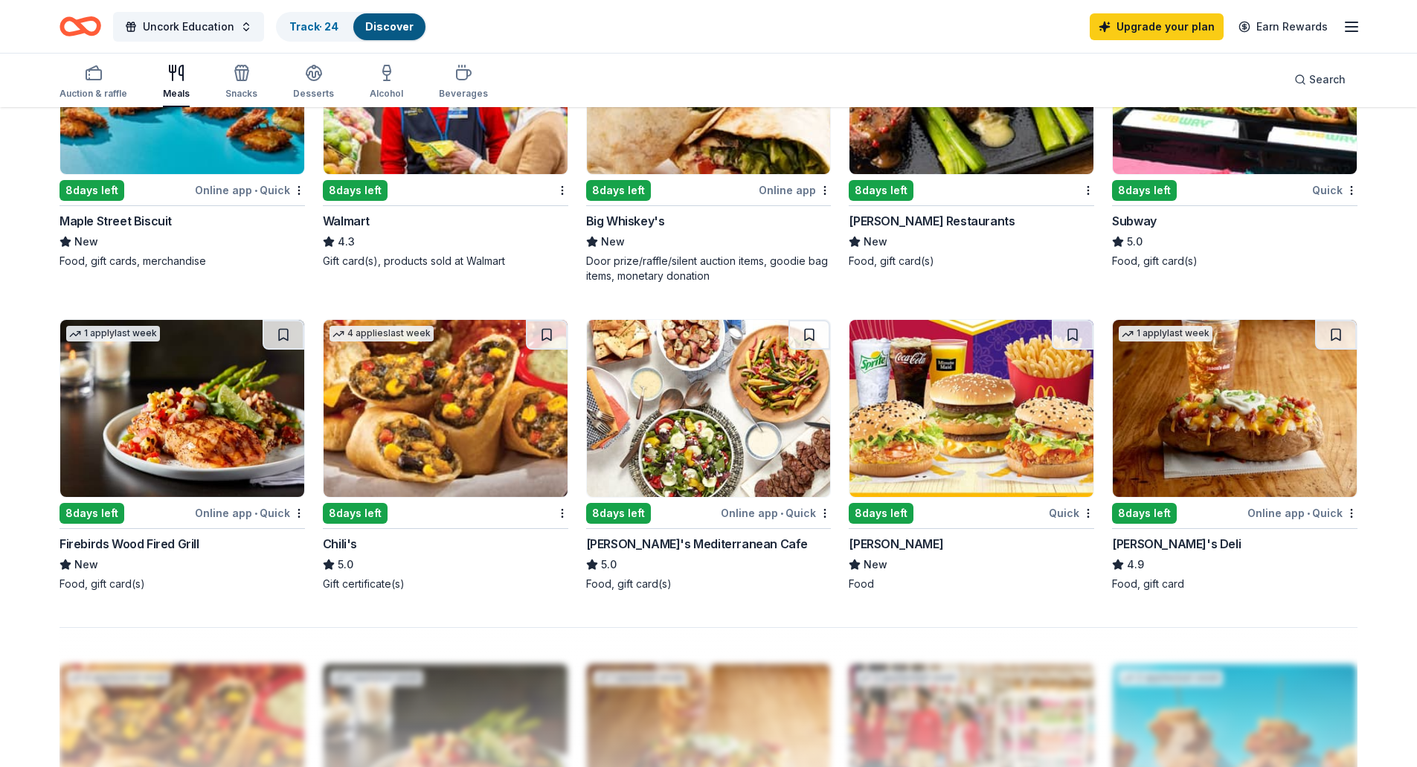 The width and height of the screenshot is (1417, 767). Describe the element at coordinates (182, 408) in the screenshot. I see `img: Image for Firebirds Wood Fired Grill` at that location.